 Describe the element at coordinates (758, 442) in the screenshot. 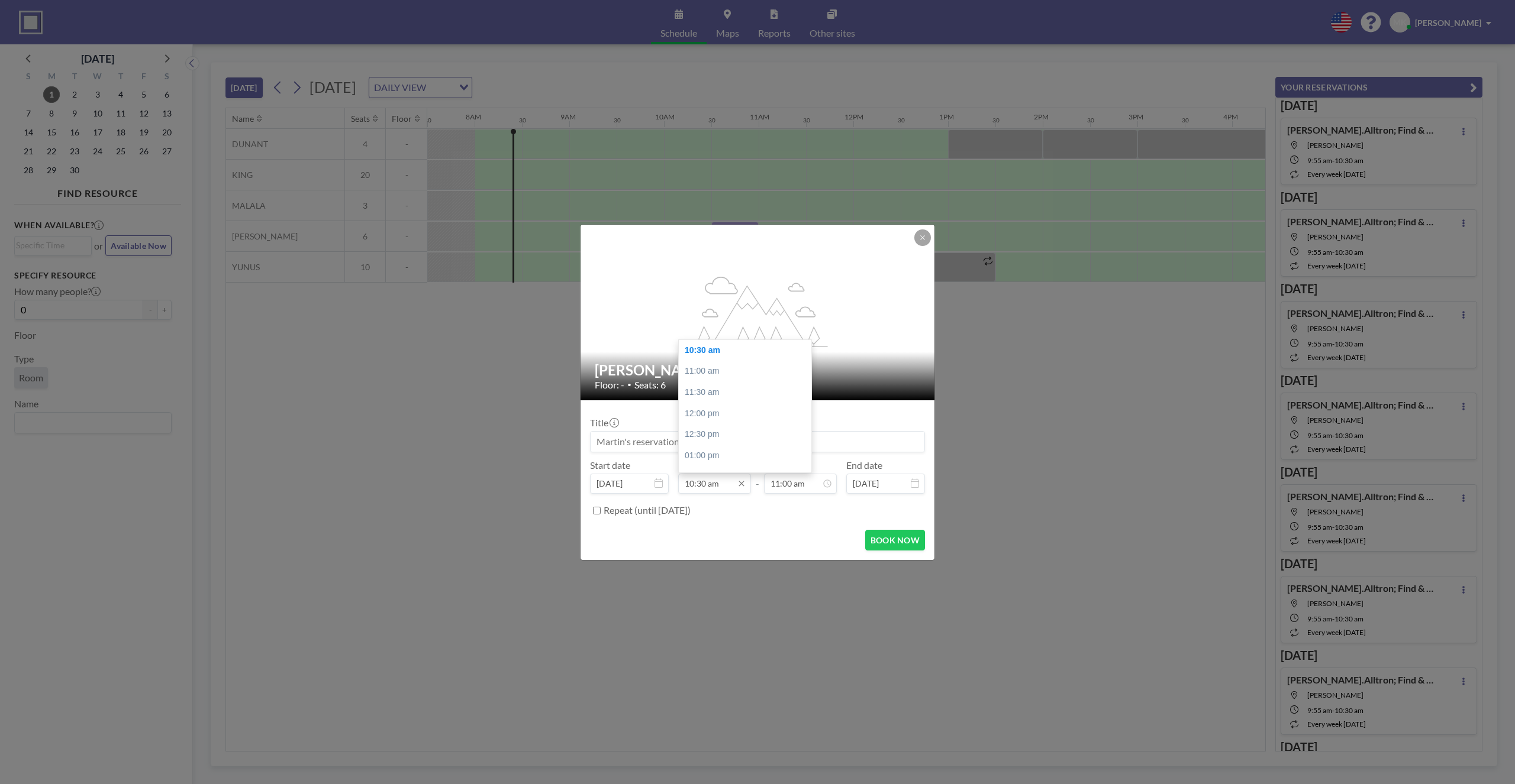

I see `input: Martin's reservation` at that location.